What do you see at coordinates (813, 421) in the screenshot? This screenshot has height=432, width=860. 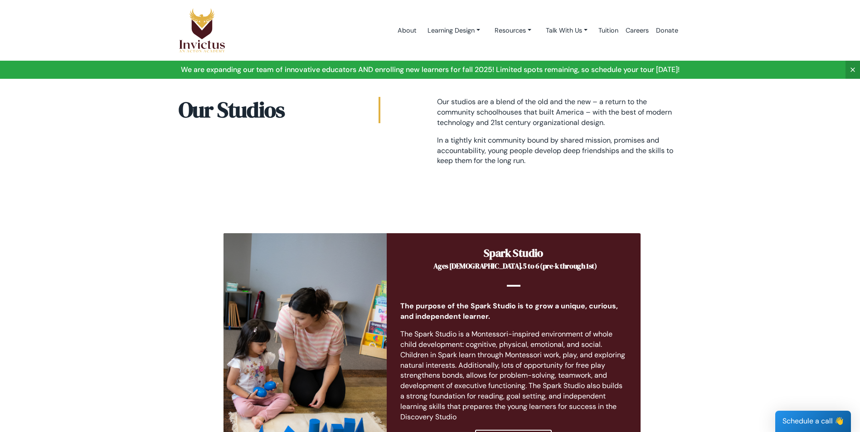 I see `div: Schedule a call 👋` at bounding box center [813, 421].